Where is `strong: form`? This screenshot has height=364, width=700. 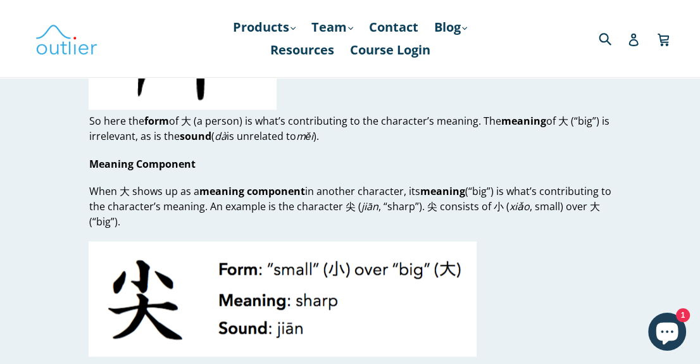
strong: form is located at coordinates (156, 121).